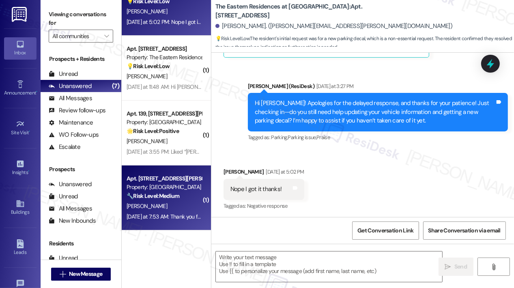 This screenshot has height=288, width=514. I want to click on button: Share Conversation via email, so click(465, 230).